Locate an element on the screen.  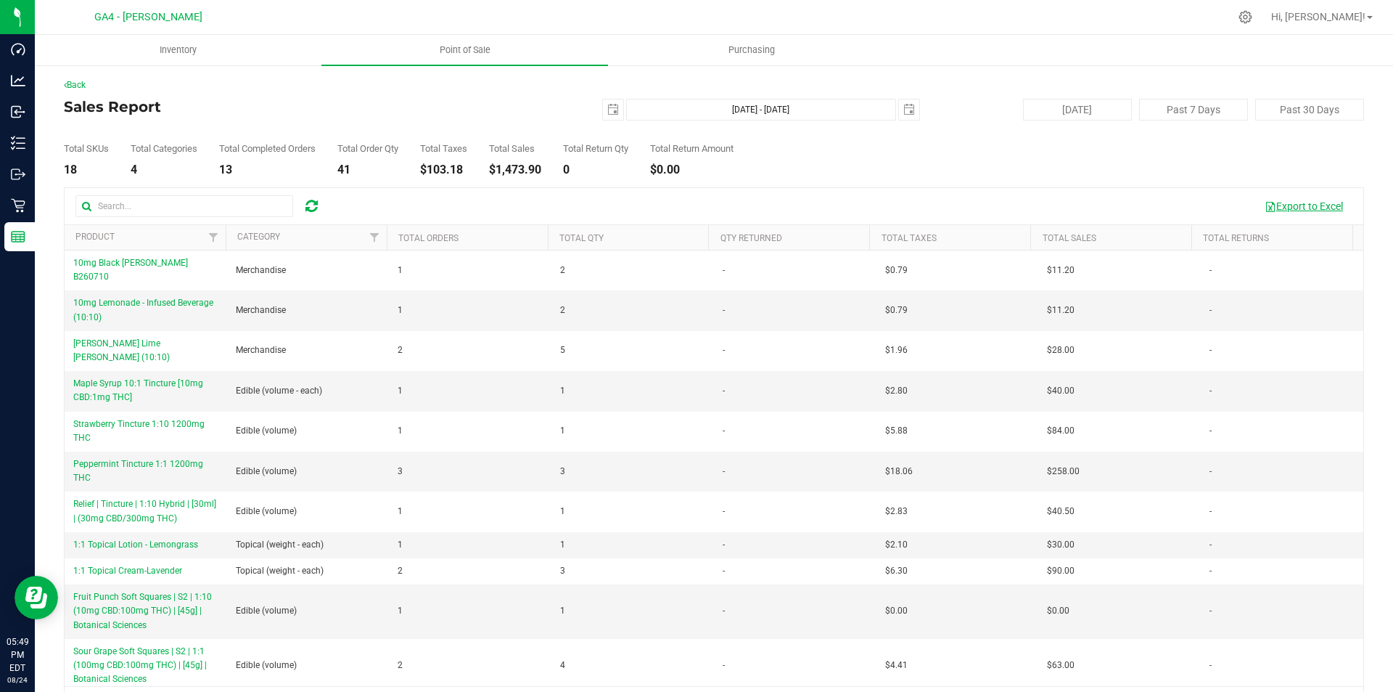
inline-svg: Inbound is located at coordinates (18, 112).